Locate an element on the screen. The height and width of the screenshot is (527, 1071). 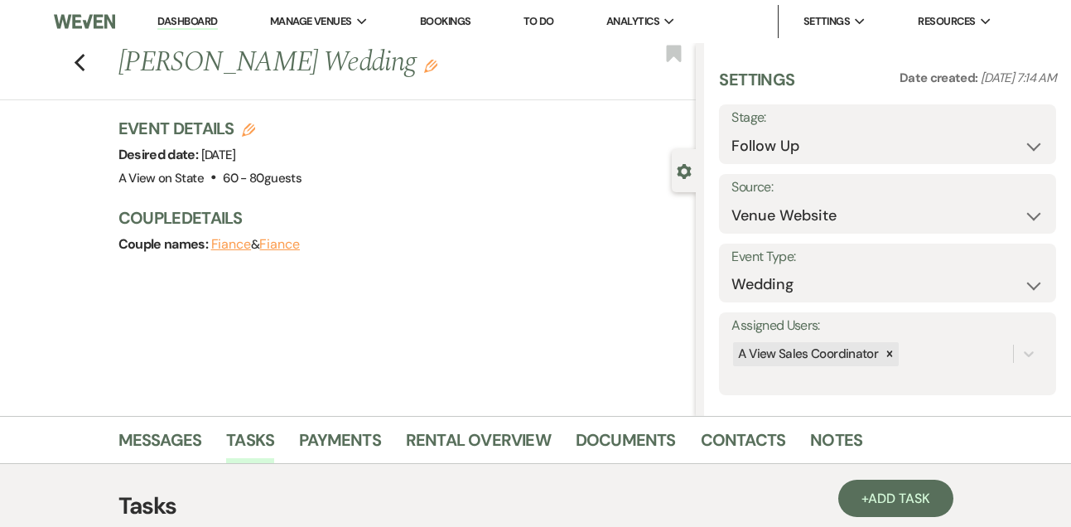
a: Documents is located at coordinates (625, 445).